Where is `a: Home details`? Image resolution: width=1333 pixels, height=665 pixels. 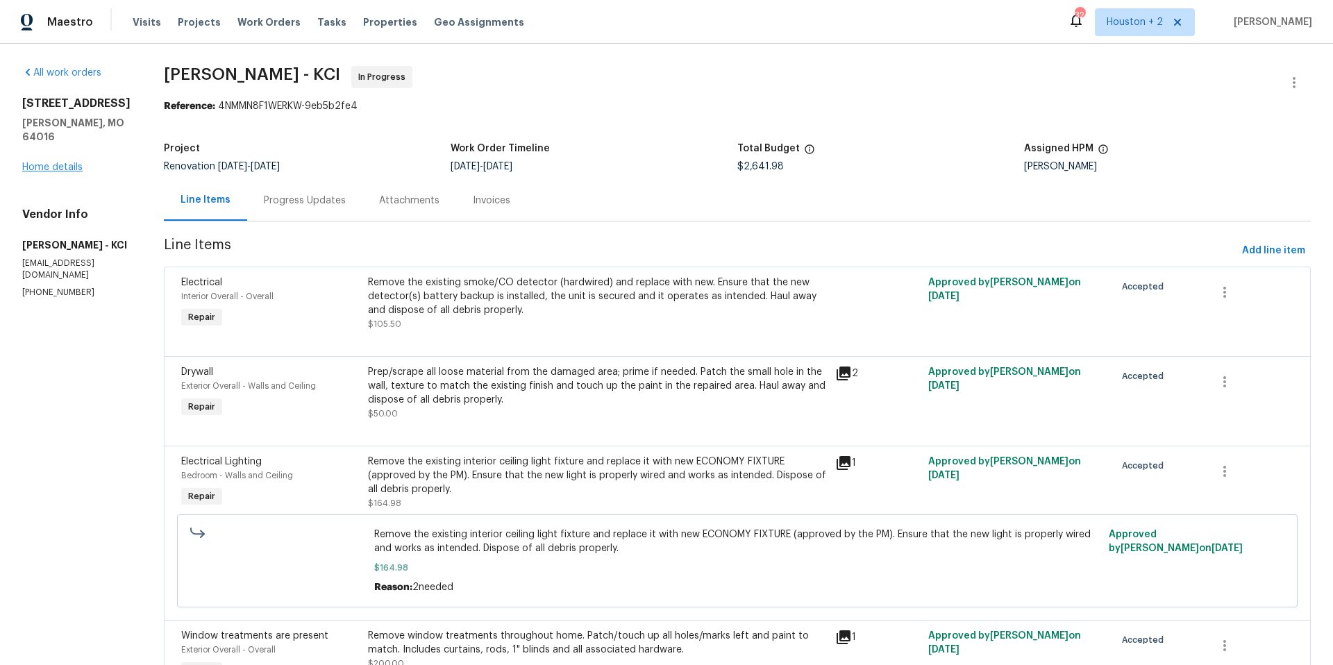
a: Home details is located at coordinates (52, 167).